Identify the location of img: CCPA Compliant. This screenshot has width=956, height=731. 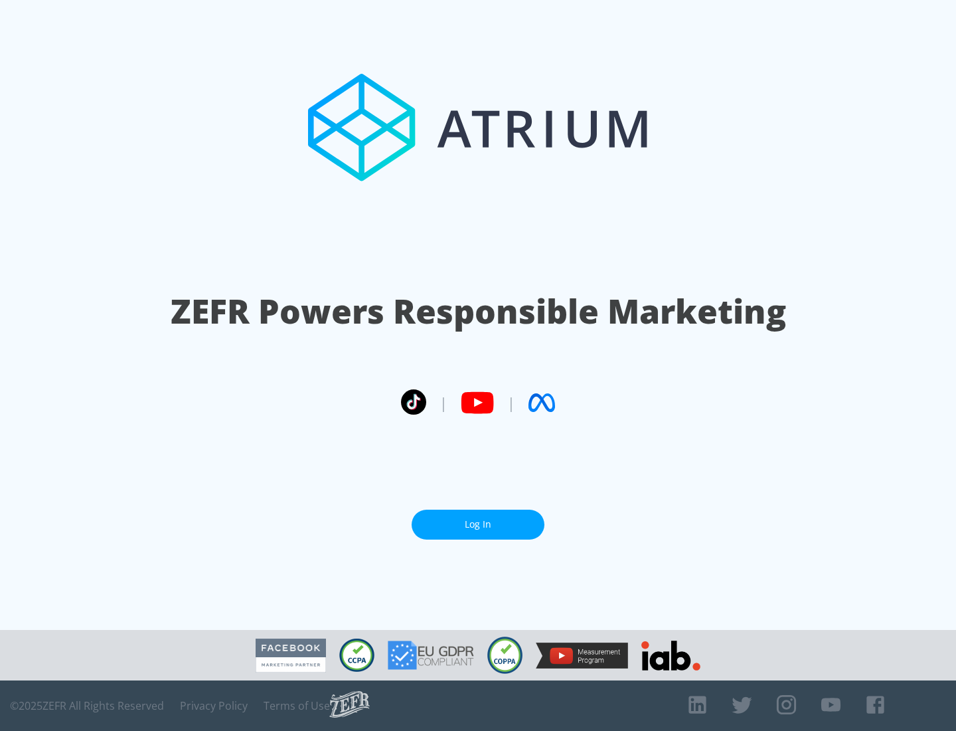
(357, 655).